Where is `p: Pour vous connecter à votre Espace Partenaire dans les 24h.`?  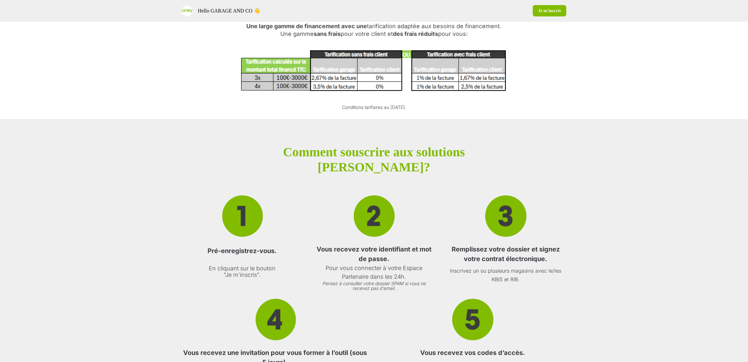
p: Pour vous connecter à votre Espace Partenaire dans les 24h. is located at coordinates (374, 273).